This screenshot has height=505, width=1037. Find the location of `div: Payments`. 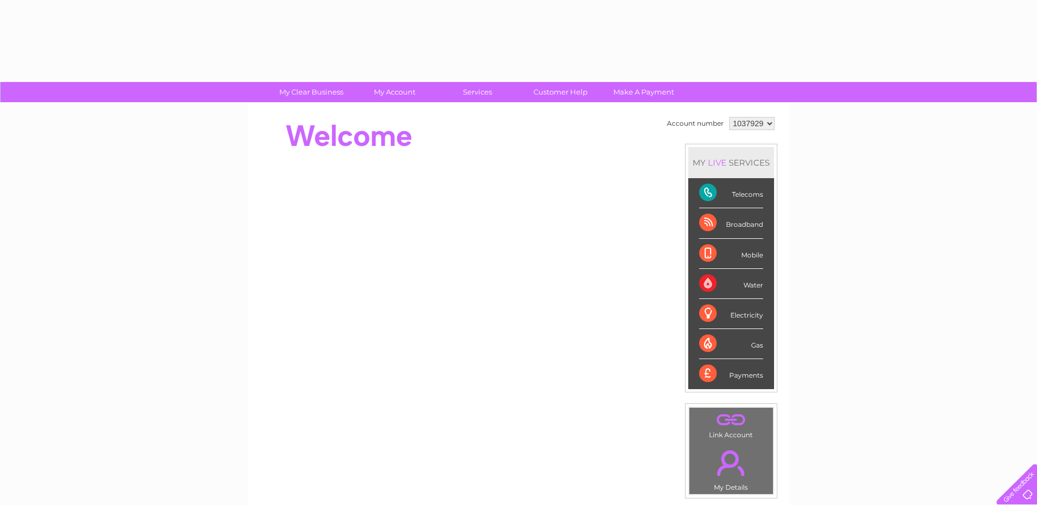

div: Payments is located at coordinates (731, 374).